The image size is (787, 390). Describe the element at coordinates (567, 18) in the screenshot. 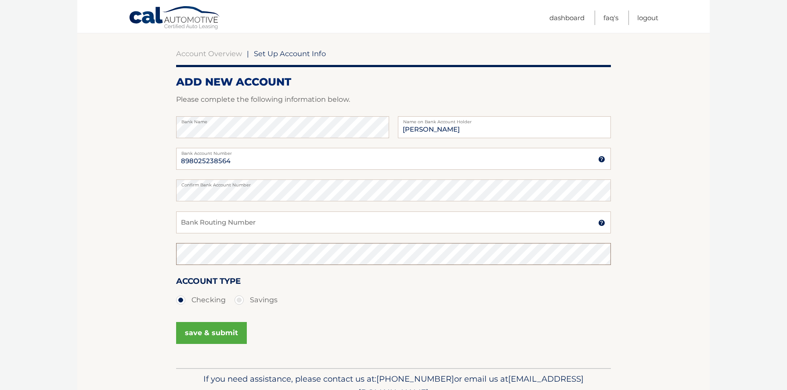

I see `a: Dashboard` at that location.